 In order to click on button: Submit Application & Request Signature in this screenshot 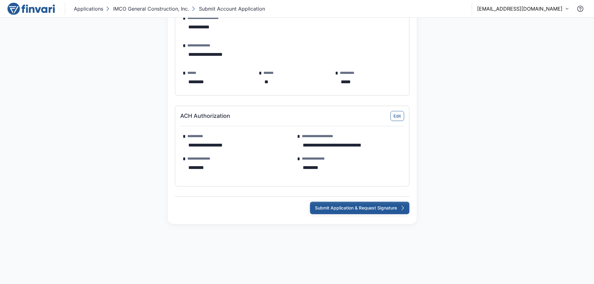, I will do `click(360, 208)`.